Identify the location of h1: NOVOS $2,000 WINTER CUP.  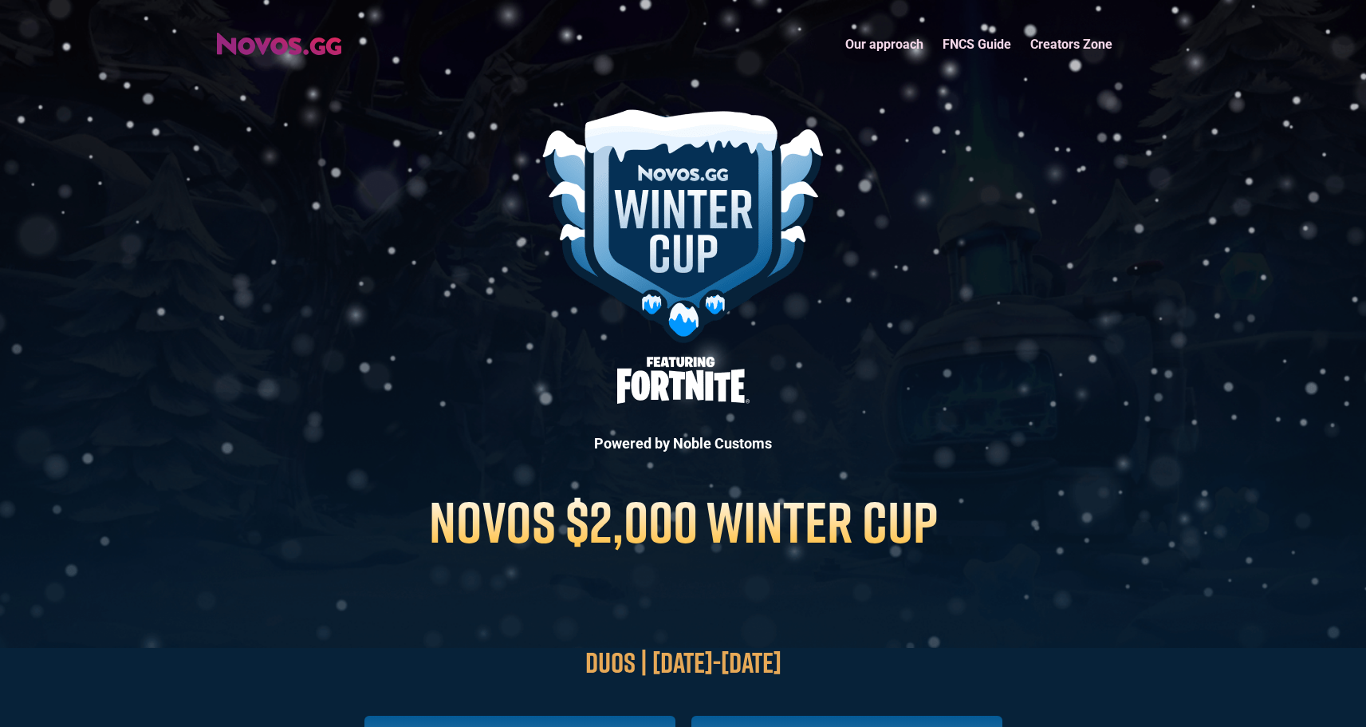
(684, 520).